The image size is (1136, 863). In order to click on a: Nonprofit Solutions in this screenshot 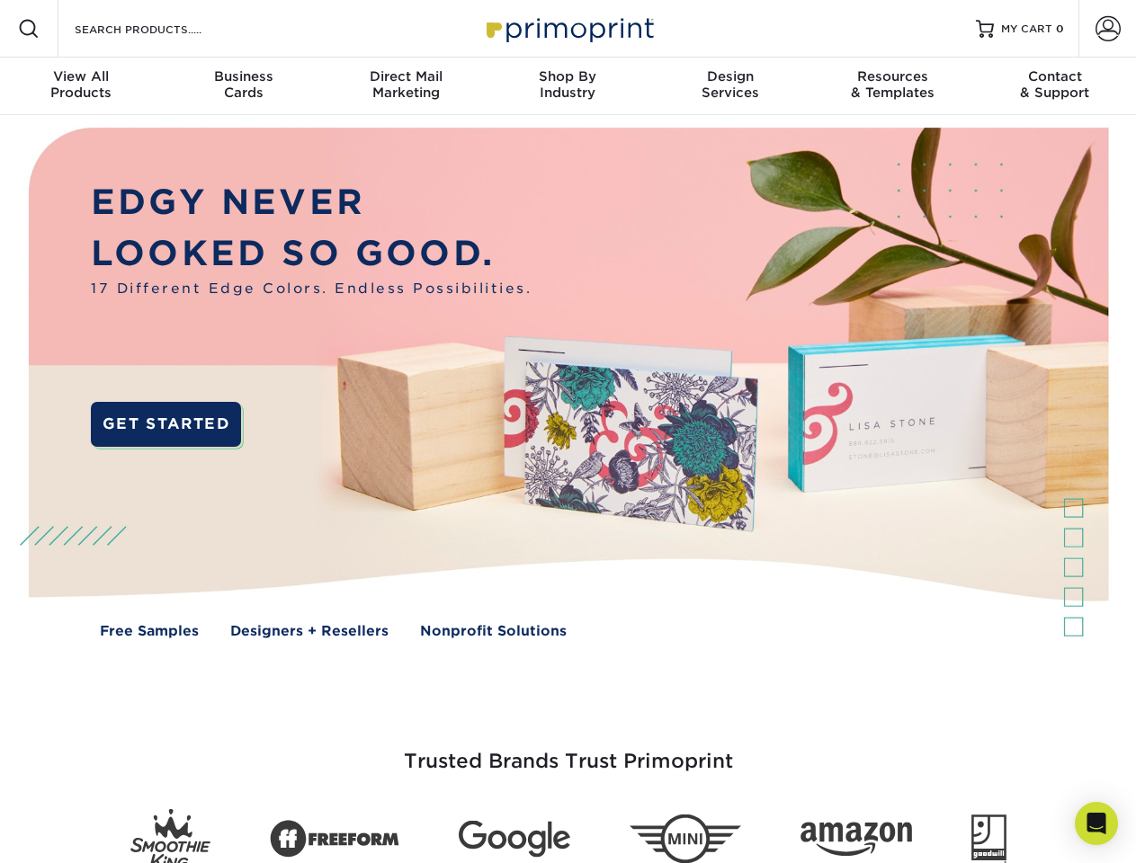, I will do `click(493, 631)`.